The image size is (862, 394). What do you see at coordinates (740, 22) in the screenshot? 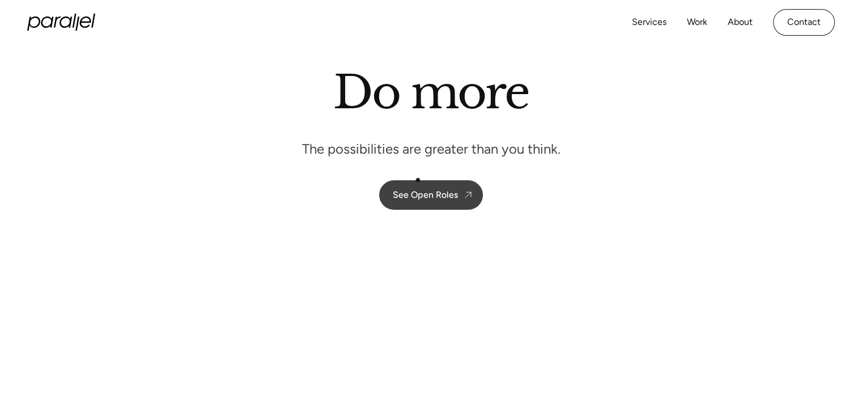
I see `a: About` at bounding box center [740, 22].